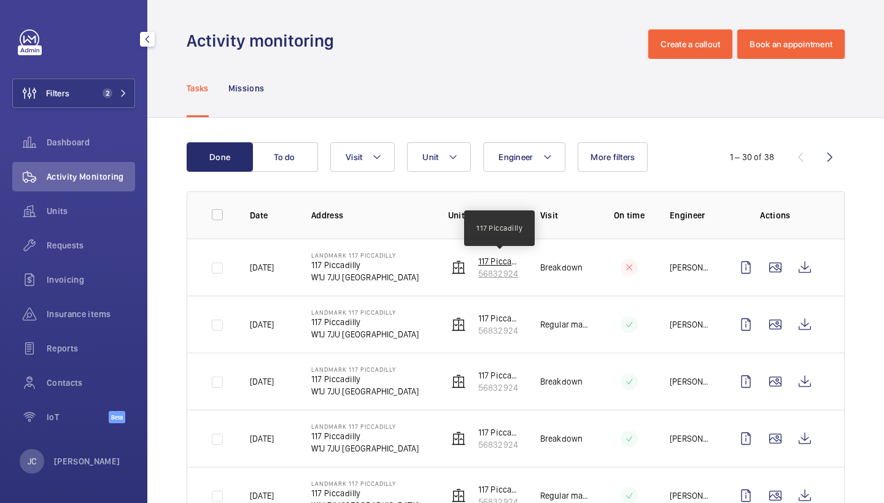 This screenshot has height=503, width=884. What do you see at coordinates (77, 417) in the screenshot?
I see `span: IoT` at bounding box center [77, 417].